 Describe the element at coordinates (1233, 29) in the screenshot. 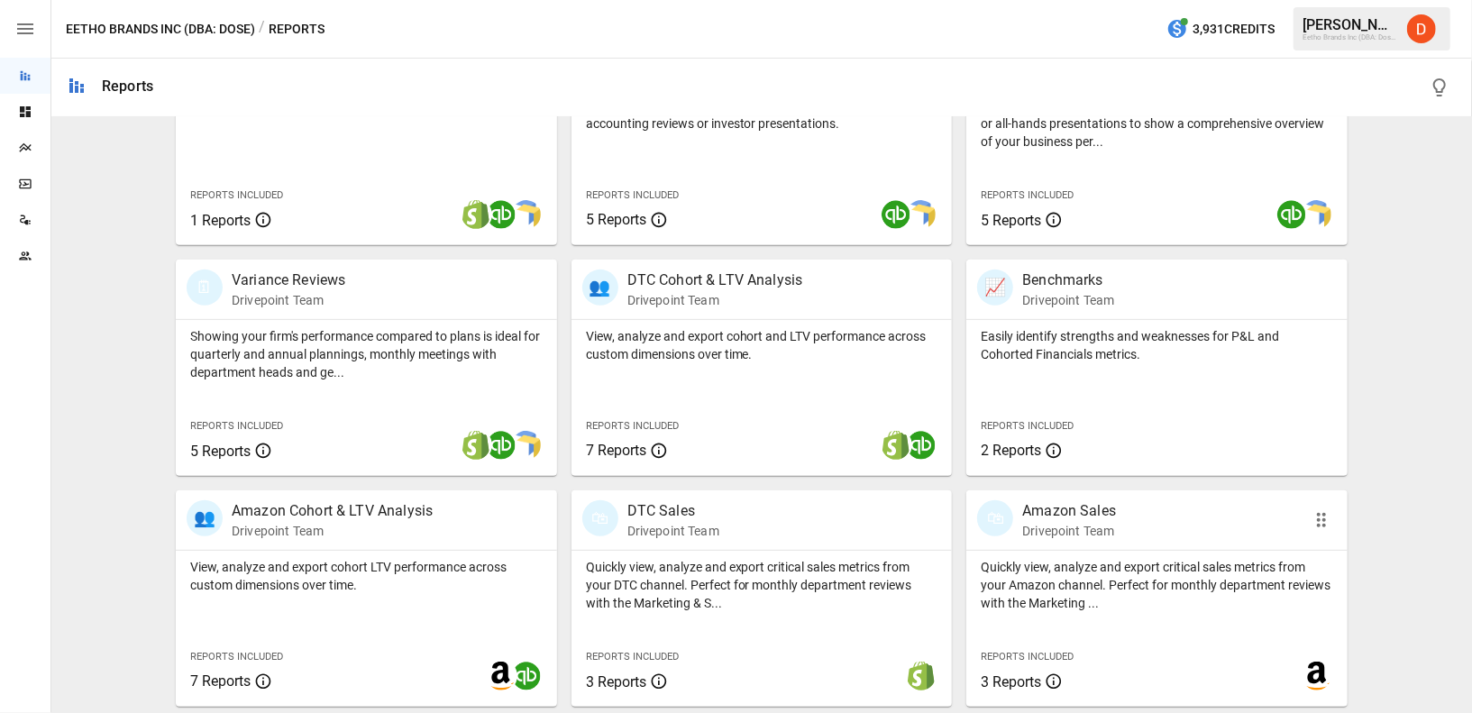

I see `span: 3,931 Credits` at that location.